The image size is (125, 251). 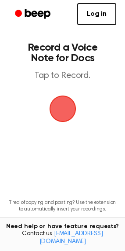 What do you see at coordinates (63, 109) in the screenshot?
I see `button: Beep Logo` at bounding box center [63, 109].